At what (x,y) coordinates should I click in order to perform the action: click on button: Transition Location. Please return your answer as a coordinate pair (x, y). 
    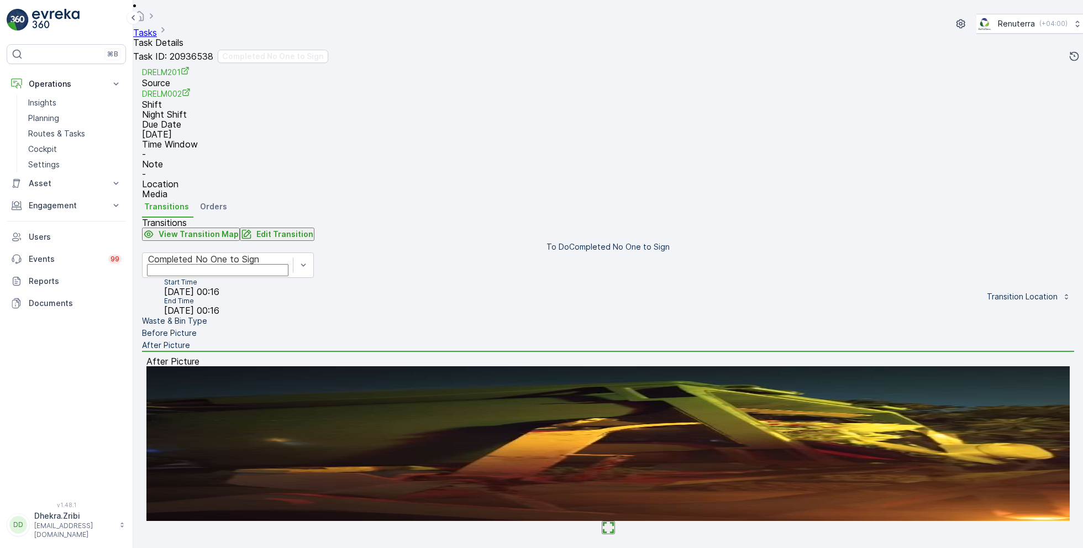
    Looking at the image, I should click on (1028, 297).